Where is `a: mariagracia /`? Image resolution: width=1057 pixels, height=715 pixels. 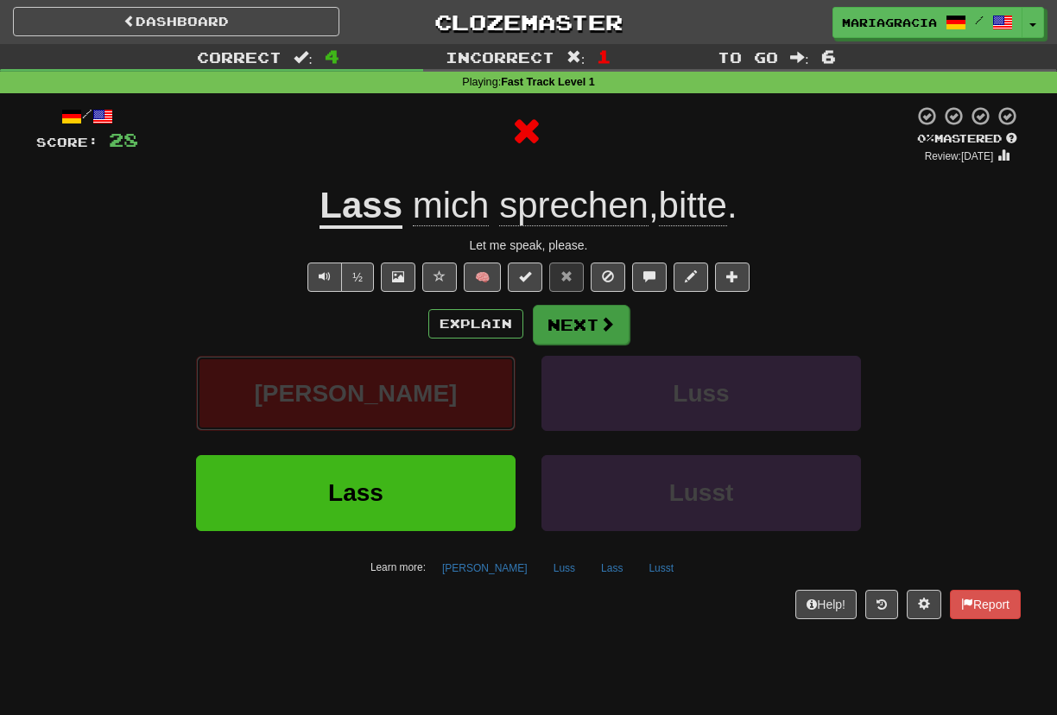 a: mariagracia / is located at coordinates (928, 22).